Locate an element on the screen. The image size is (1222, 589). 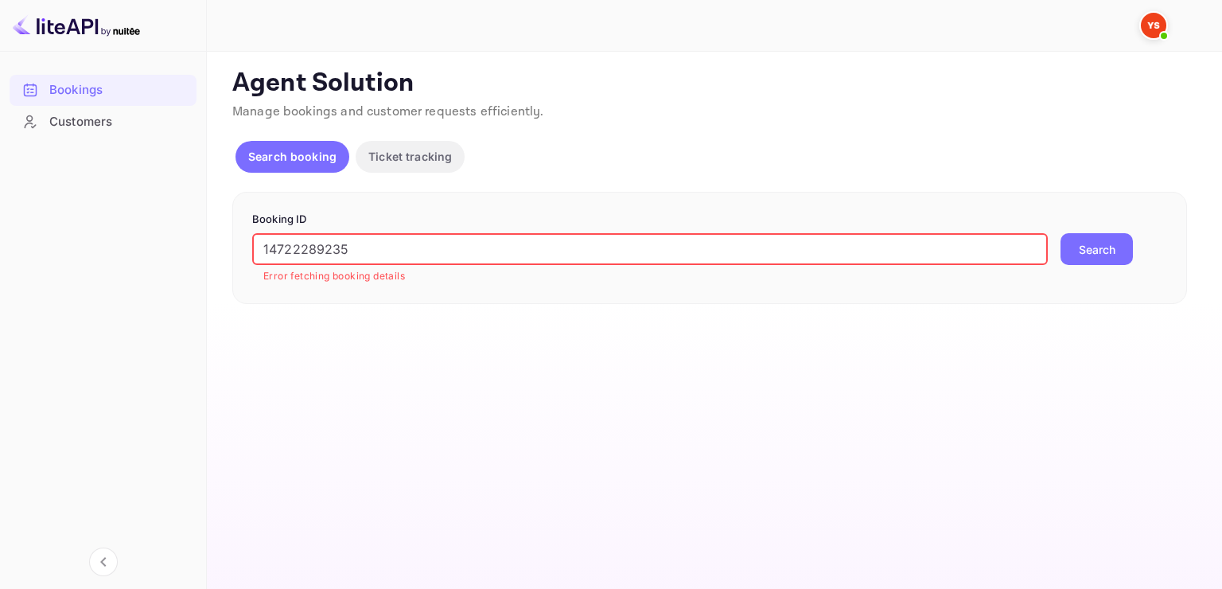
img: Yandex Support is located at coordinates (1154, 25).